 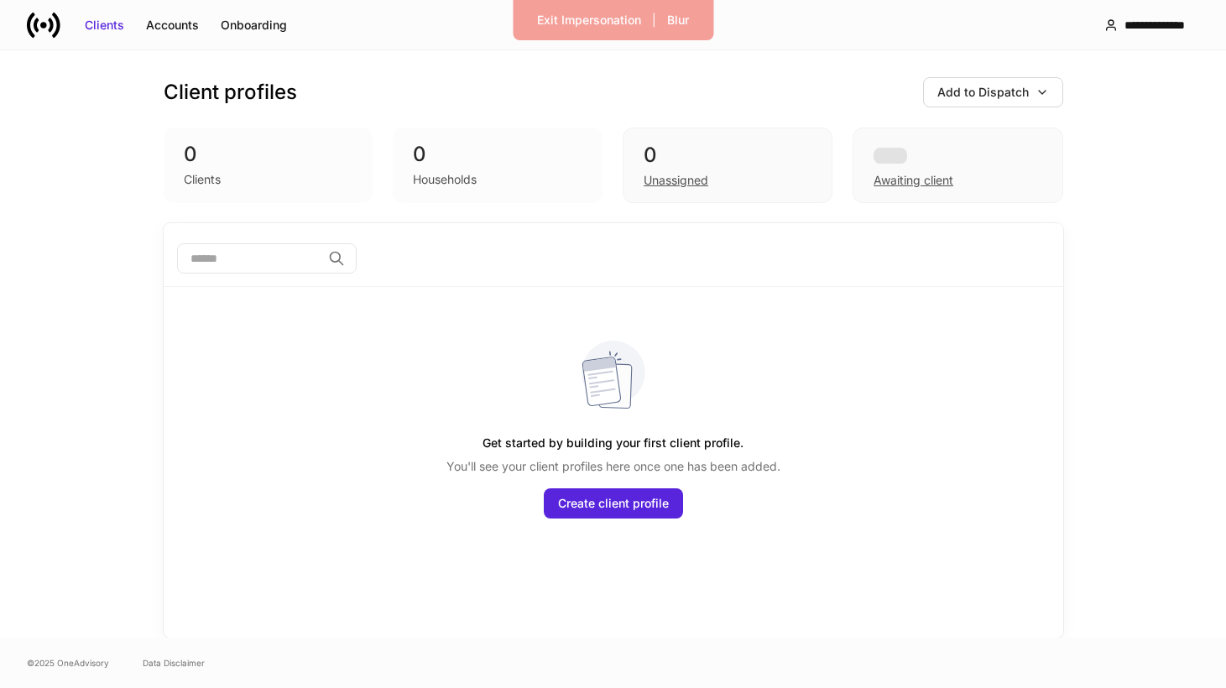 What do you see at coordinates (614, 504) in the screenshot?
I see `div: Create client profile` at bounding box center [614, 504].